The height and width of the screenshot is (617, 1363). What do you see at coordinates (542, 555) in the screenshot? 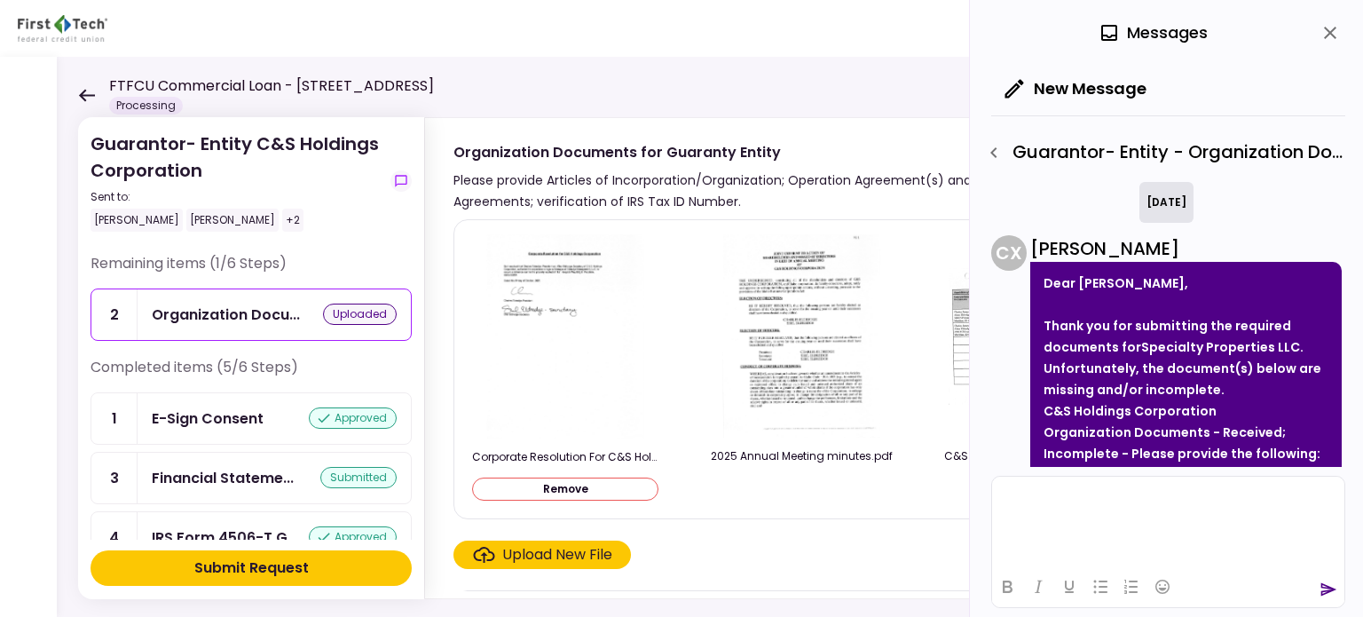
I see `span: Click here to upload the required document` at bounding box center [542, 555].